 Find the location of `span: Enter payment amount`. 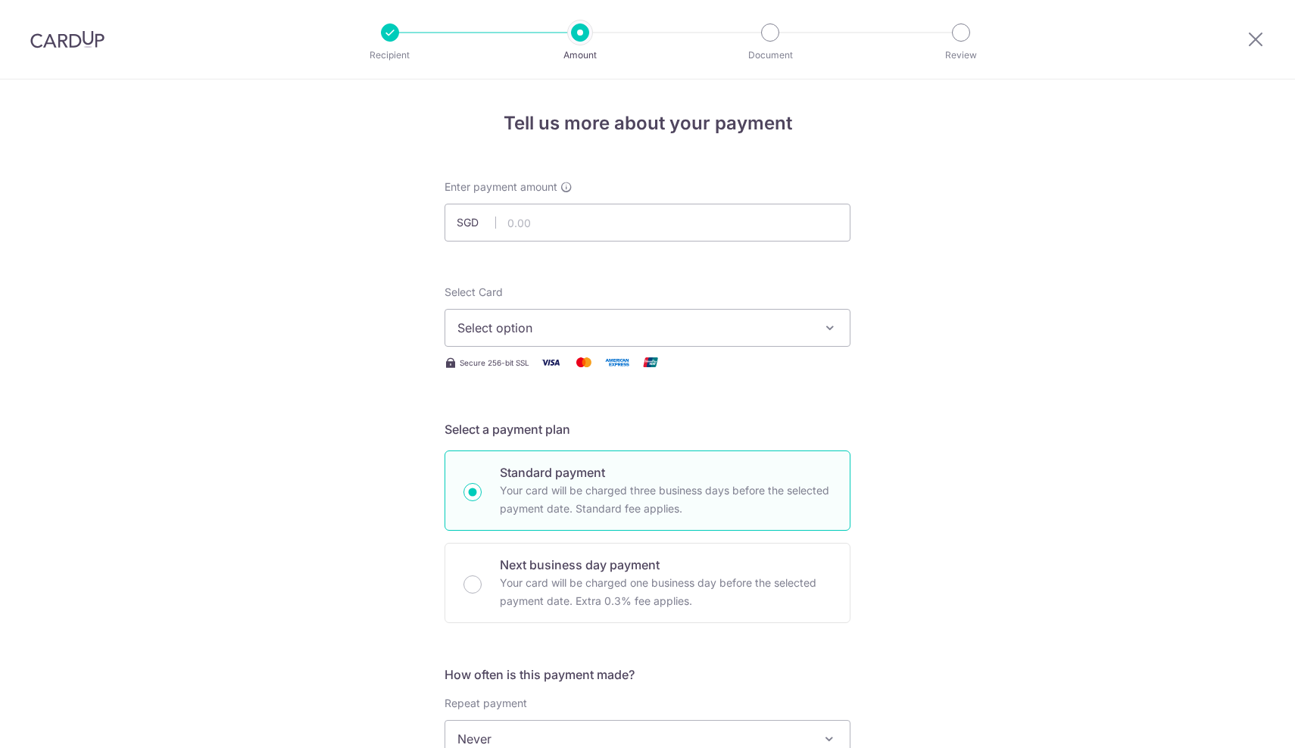

span: Enter payment amount is located at coordinates (501, 187).